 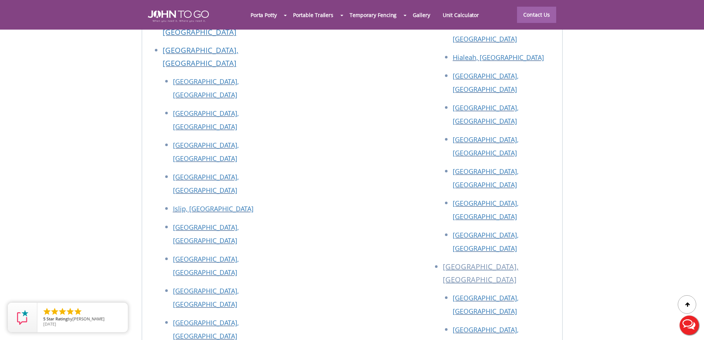 I want to click on a: Temporary Fencing, so click(x=373, y=15).